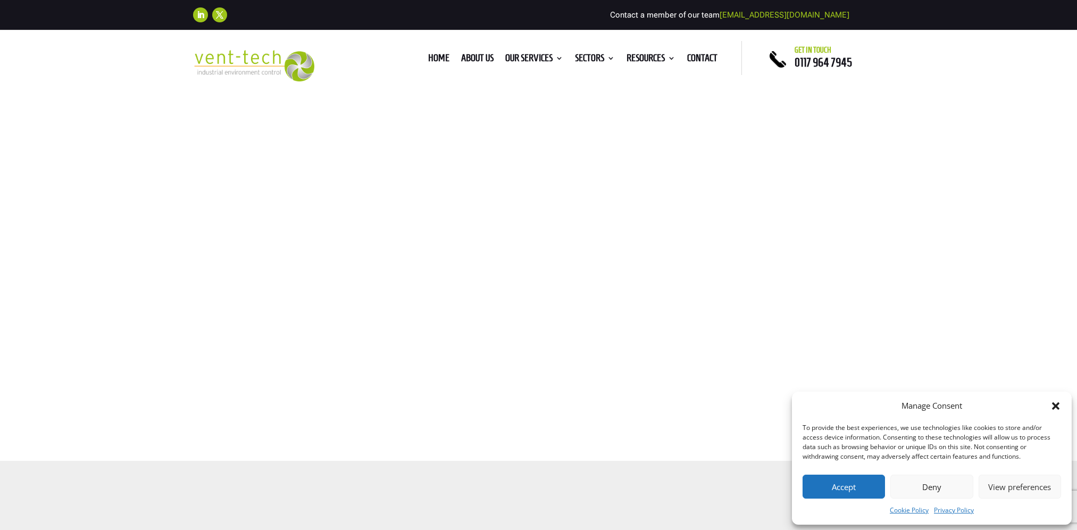 Image resolution: width=1077 pixels, height=530 pixels. Describe the element at coordinates (823, 62) in the screenshot. I see `span: 0117 964 7945` at that location.